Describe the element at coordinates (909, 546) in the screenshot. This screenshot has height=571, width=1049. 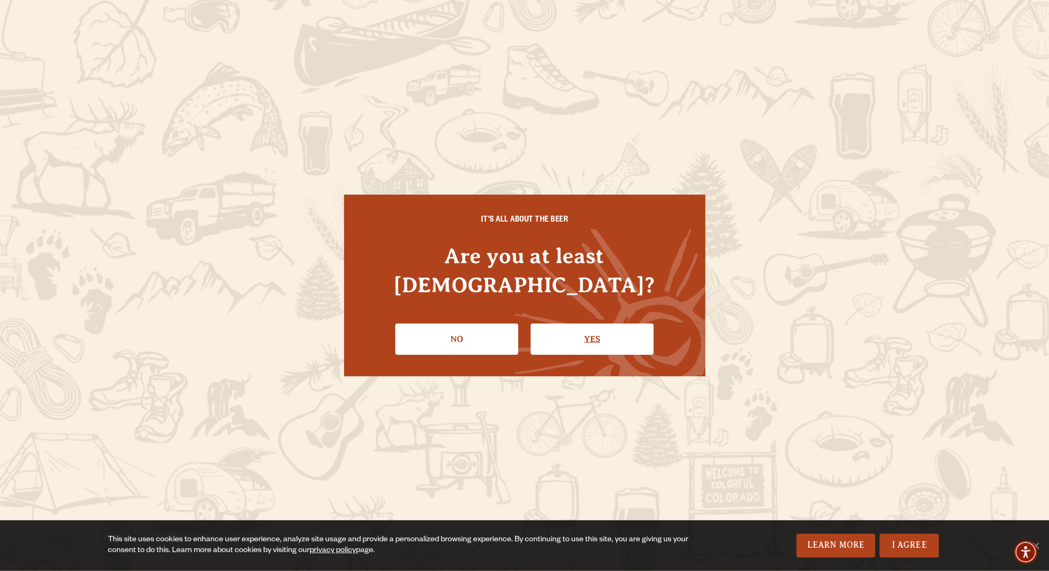
I see `a: I Agree` at that location.